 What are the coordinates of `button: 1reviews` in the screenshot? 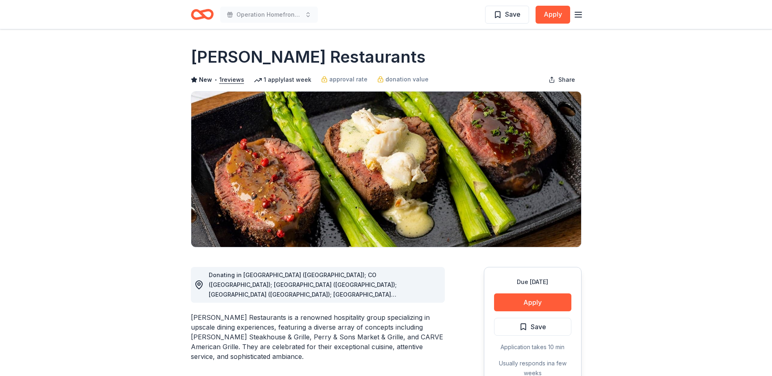 It's located at (232, 80).